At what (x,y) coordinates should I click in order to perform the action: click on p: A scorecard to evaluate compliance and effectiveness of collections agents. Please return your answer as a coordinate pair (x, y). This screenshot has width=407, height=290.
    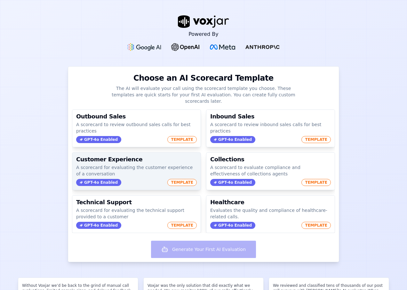
    Looking at the image, I should click on (271, 171).